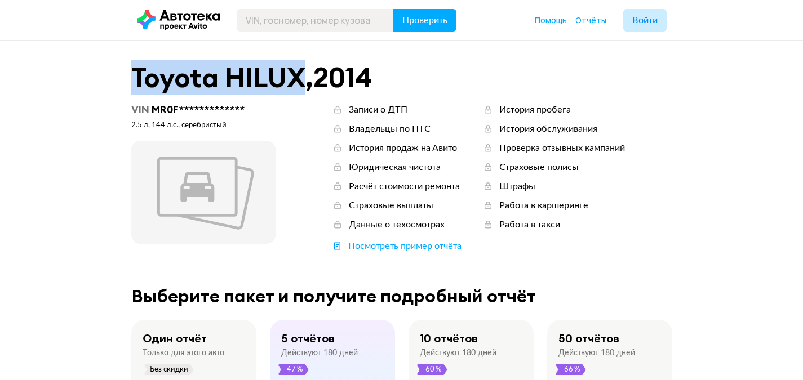  Describe the element at coordinates (203, 126) in the screenshot. I see `div: 2.5 л, 144 л.c., серебристый` at that location.